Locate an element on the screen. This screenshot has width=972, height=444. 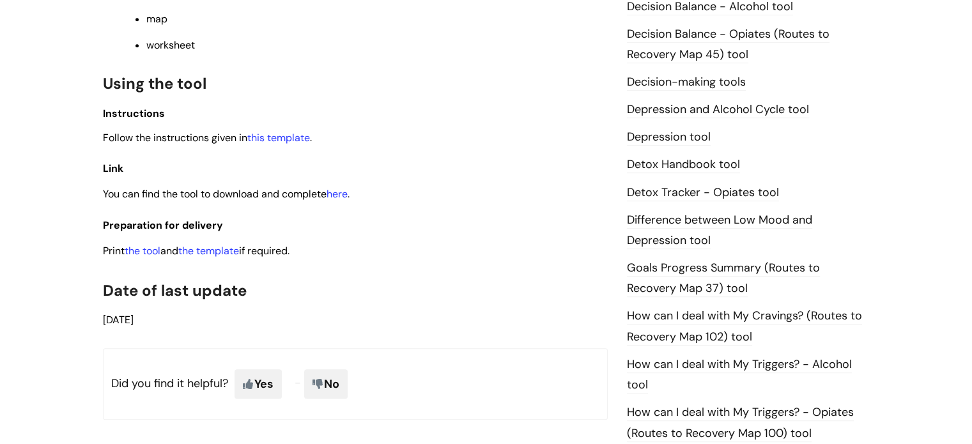
a: this template is located at coordinates (279, 137).